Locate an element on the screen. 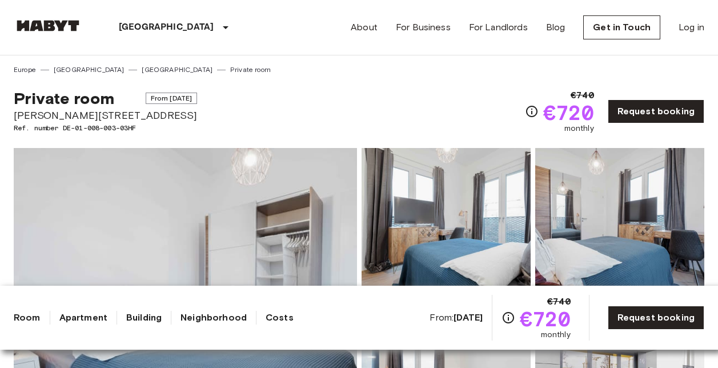 Image resolution: width=718 pixels, height=368 pixels. a: Europe is located at coordinates (25, 70).